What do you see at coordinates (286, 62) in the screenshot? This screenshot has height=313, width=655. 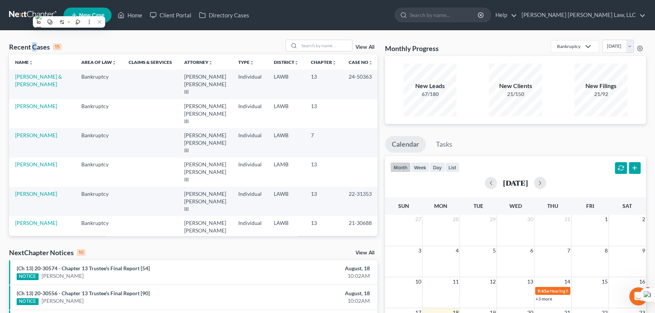 I see `a: Districtunfold_more` at bounding box center [286, 62].